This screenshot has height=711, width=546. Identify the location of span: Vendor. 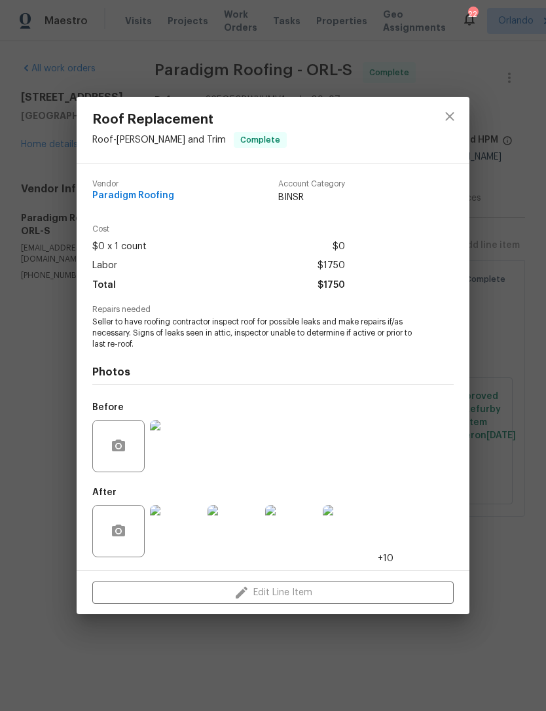
(133, 184).